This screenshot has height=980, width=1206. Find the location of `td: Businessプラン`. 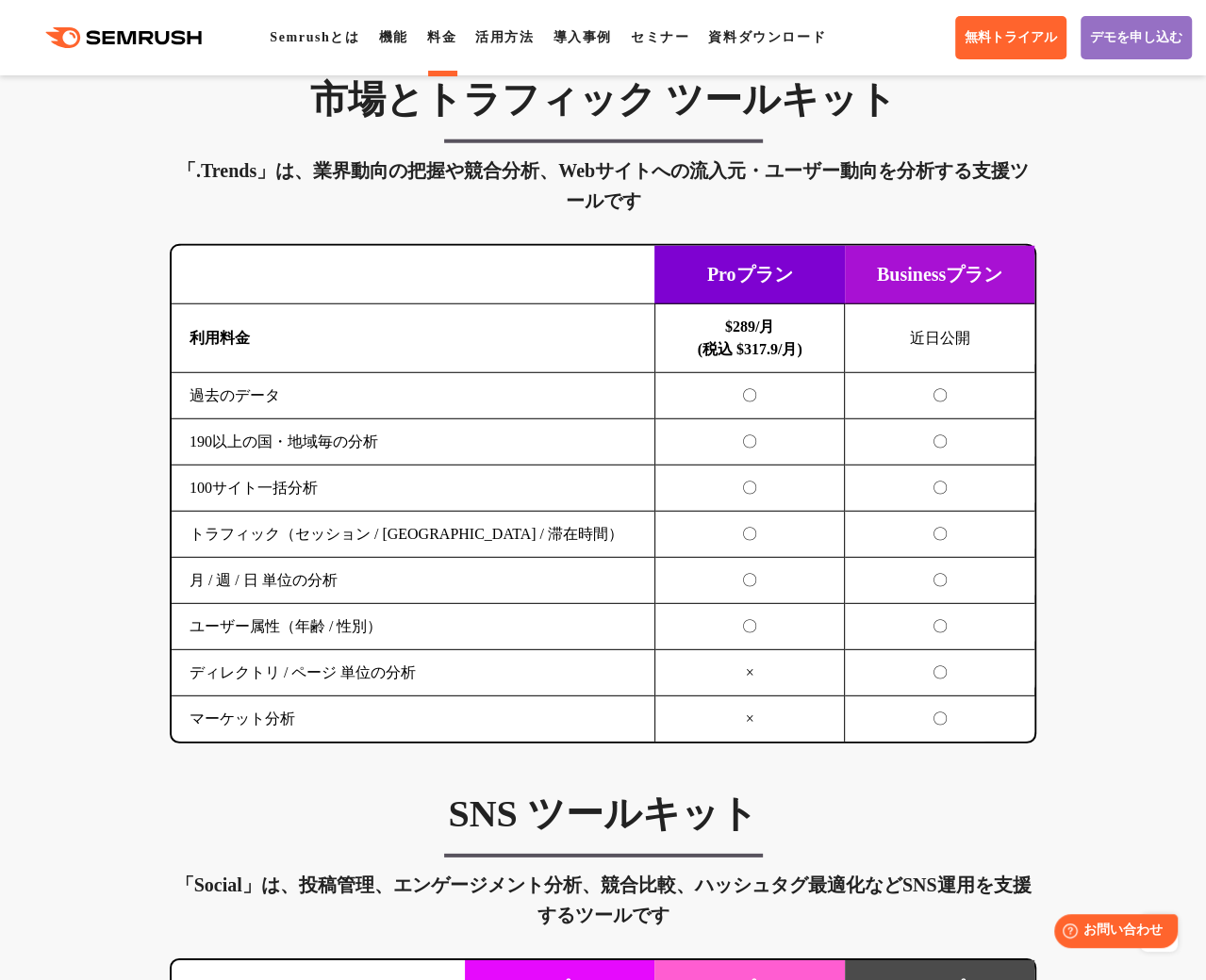

td: Businessプラン is located at coordinates (939, 275).